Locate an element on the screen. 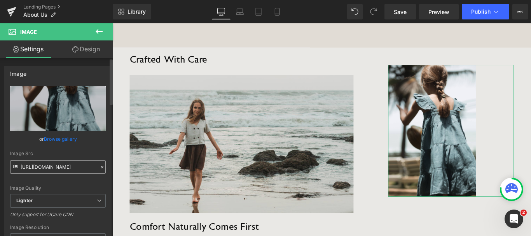 The width and height of the screenshot is (531, 236). div: Only support for UCare CDN is located at coordinates (58, 217).